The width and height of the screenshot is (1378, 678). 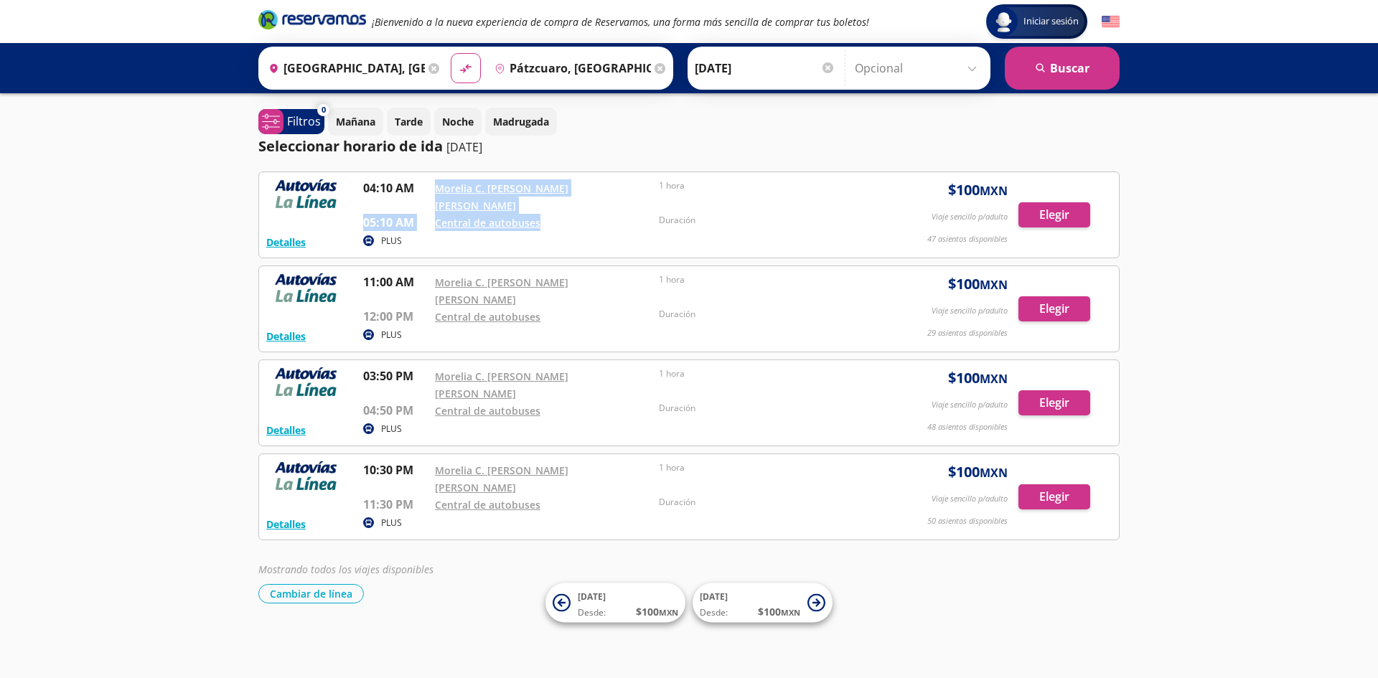 What do you see at coordinates (968, 333) in the screenshot?
I see `p: 29 asientos disponibles` at bounding box center [968, 333].